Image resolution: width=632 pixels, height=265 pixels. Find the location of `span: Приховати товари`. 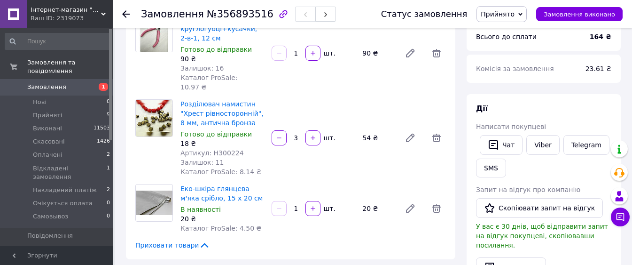

span: Приховати товари is located at coordinates (173, 245).